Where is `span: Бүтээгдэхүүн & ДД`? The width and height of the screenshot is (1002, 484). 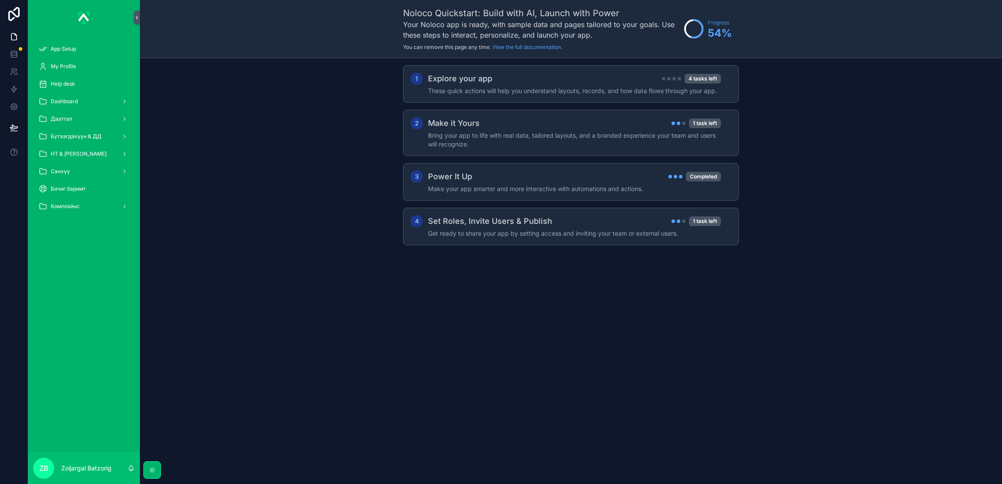 span: Бүтээгдэхүүн & ДД is located at coordinates (76, 136).